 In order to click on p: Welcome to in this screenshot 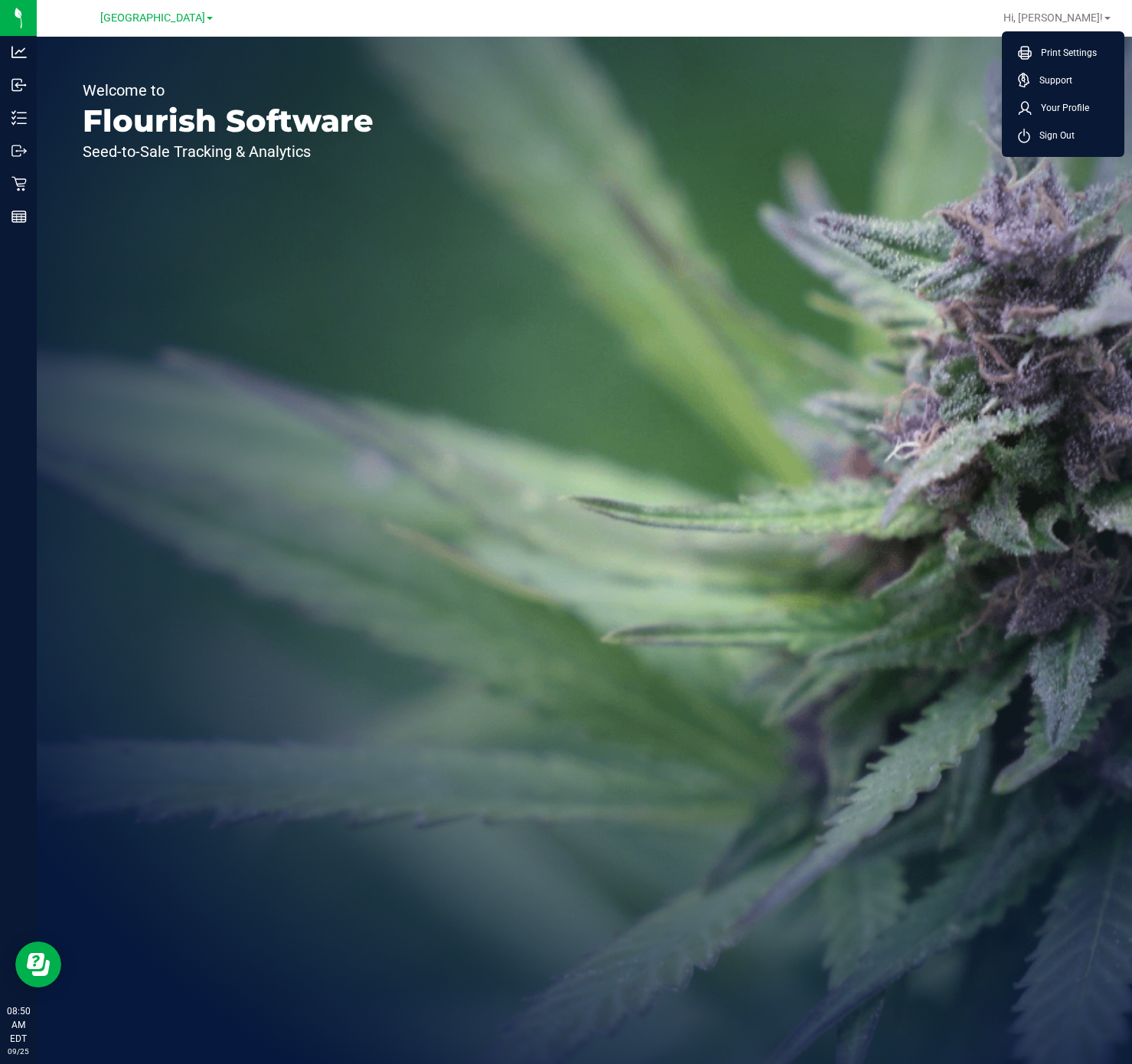, I will do `click(228, 90)`.